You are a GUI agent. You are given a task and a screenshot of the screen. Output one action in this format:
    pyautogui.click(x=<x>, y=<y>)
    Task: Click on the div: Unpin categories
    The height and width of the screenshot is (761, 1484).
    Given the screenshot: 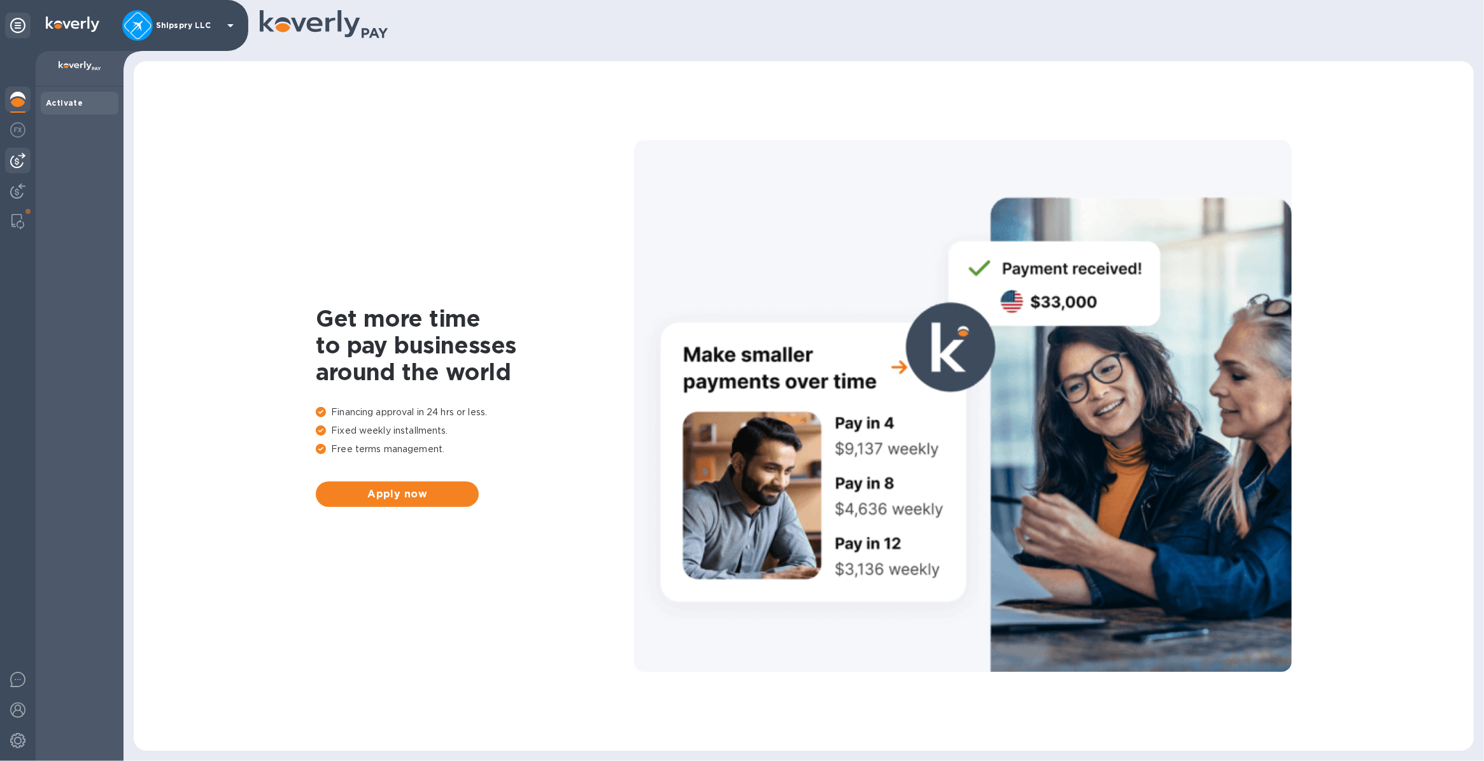 What is the action you would take?
    pyautogui.click(x=18, y=25)
    